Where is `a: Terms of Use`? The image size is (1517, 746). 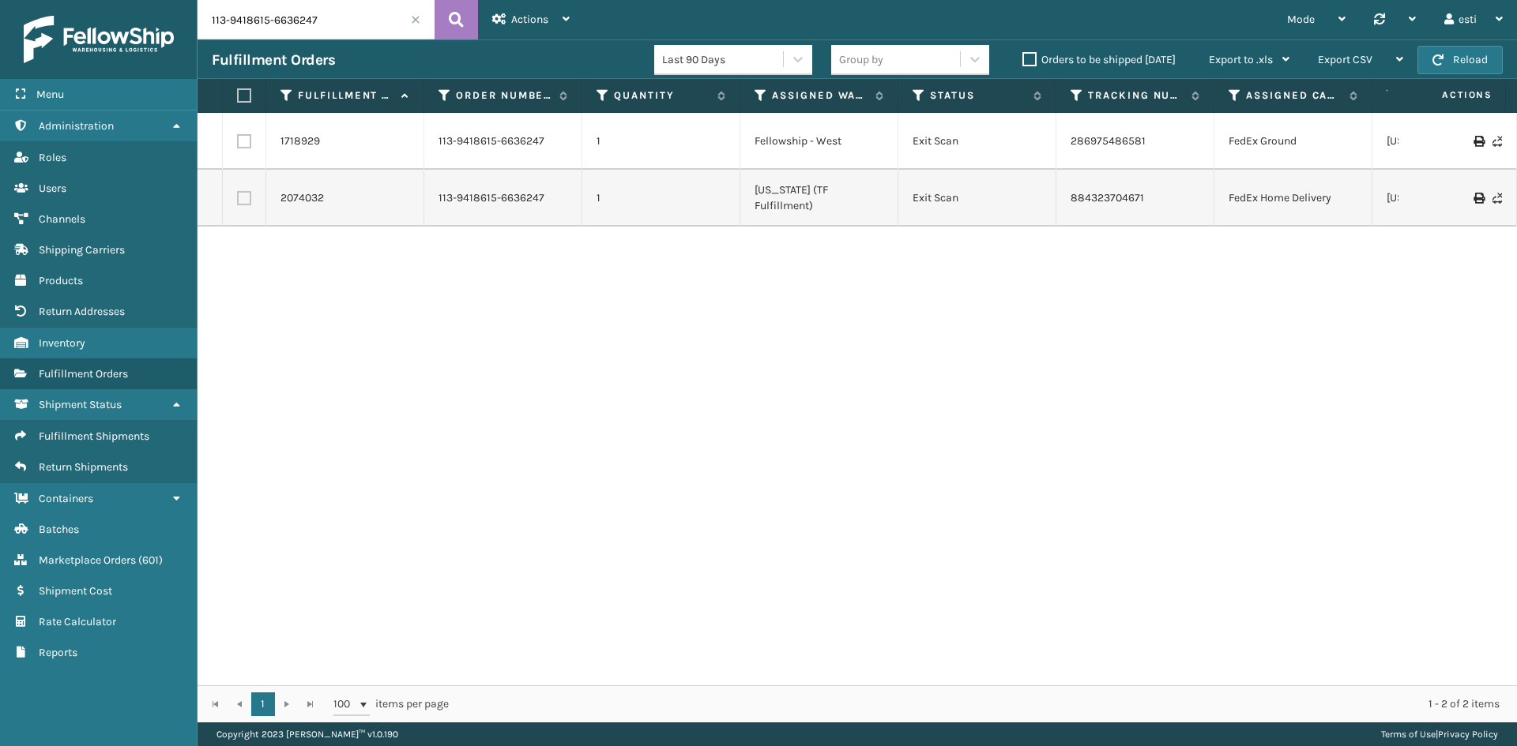
a: Terms of Use is located at coordinates (1408, 735).